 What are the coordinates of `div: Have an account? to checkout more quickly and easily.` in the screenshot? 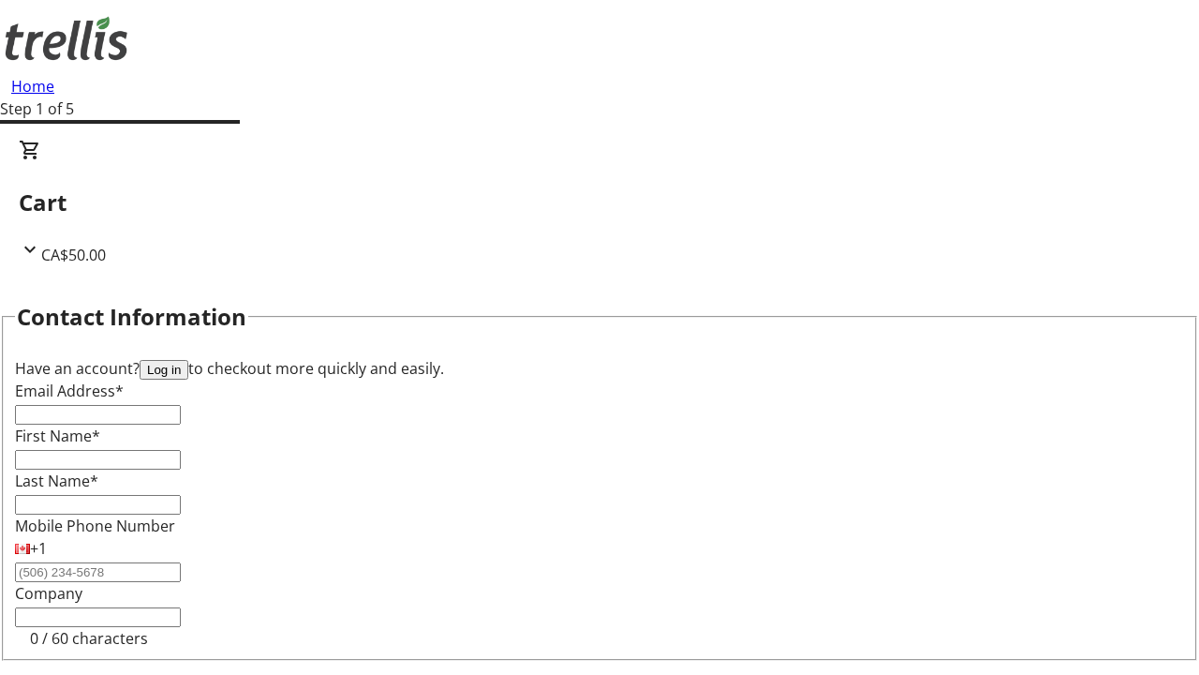 It's located at (600, 368).